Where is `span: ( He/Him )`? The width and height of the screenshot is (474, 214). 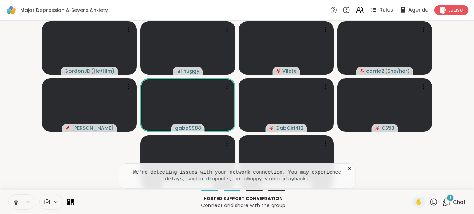 span: ( He/Him ) is located at coordinates (103, 71).